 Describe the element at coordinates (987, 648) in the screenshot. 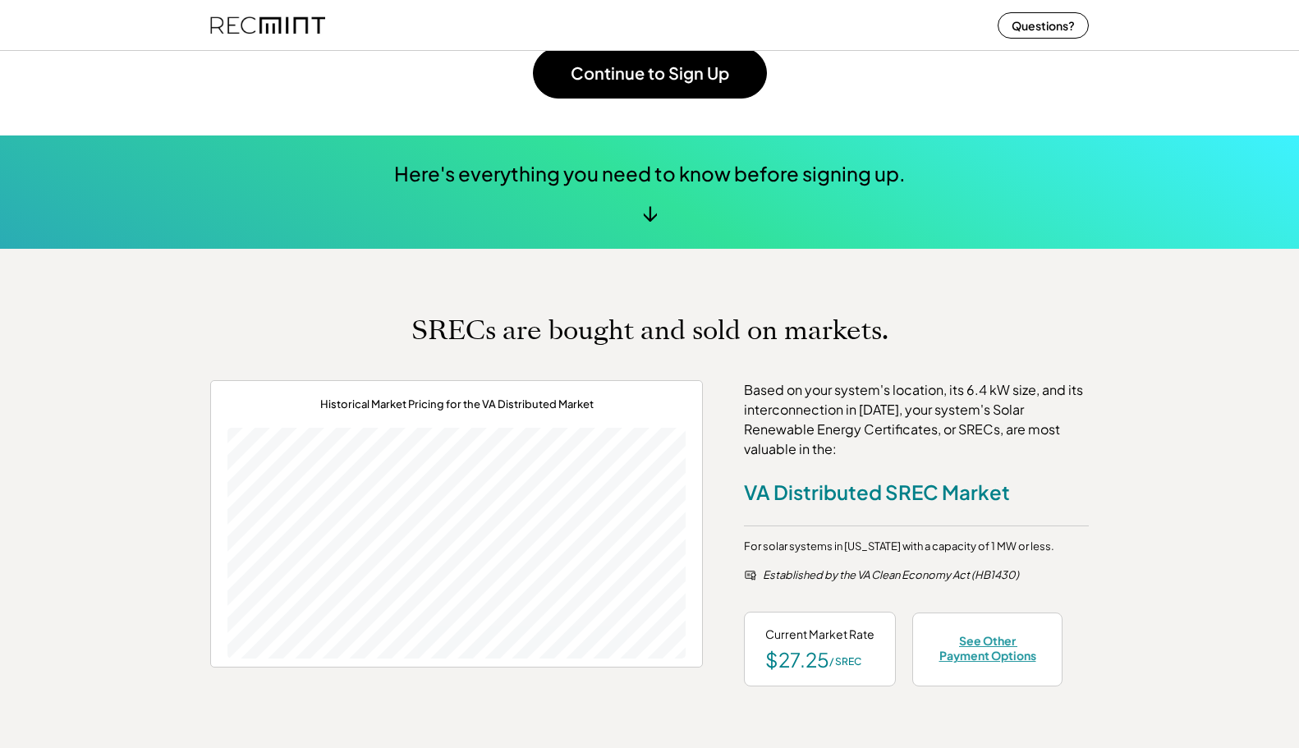

I see `div: See Other Payment Options` at that location.